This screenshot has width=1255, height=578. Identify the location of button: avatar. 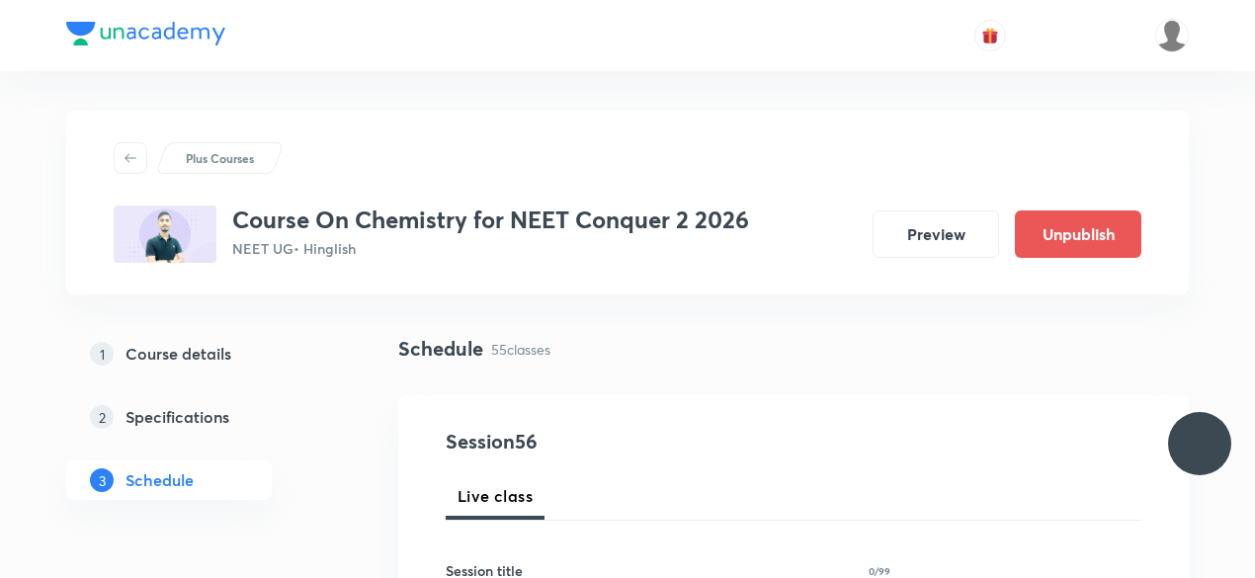
(990, 36).